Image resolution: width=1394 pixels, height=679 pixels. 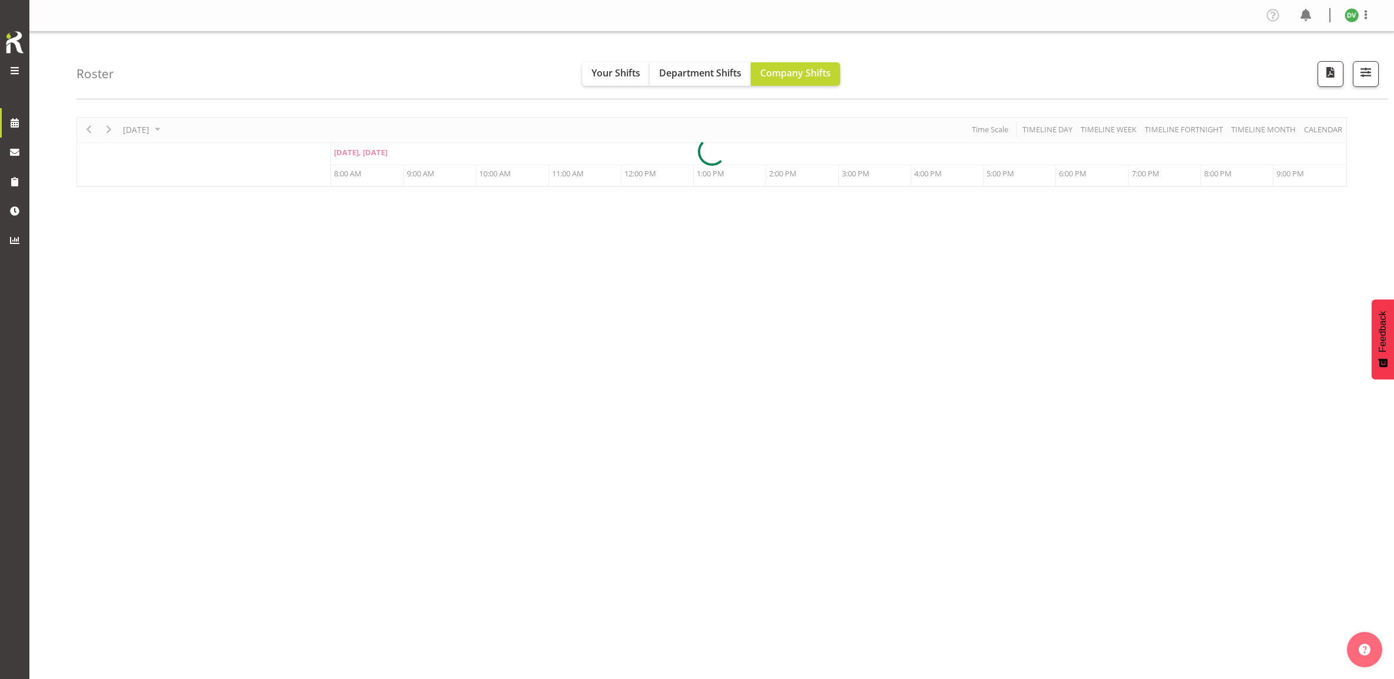 What do you see at coordinates (95, 74) in the screenshot?
I see `h4: Roster` at bounding box center [95, 74].